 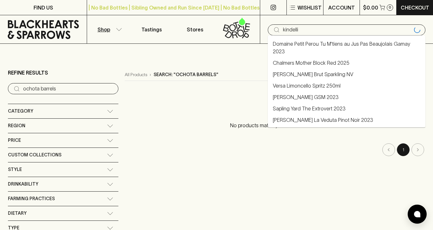 What do you see at coordinates (195, 29) in the screenshot?
I see `p: Stores` at bounding box center [195, 29].